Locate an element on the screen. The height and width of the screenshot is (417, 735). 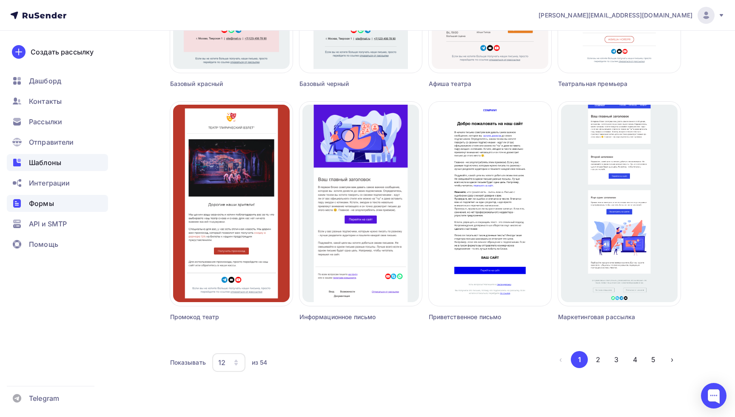
div: Базовый черный is located at coordinates (345, 84).